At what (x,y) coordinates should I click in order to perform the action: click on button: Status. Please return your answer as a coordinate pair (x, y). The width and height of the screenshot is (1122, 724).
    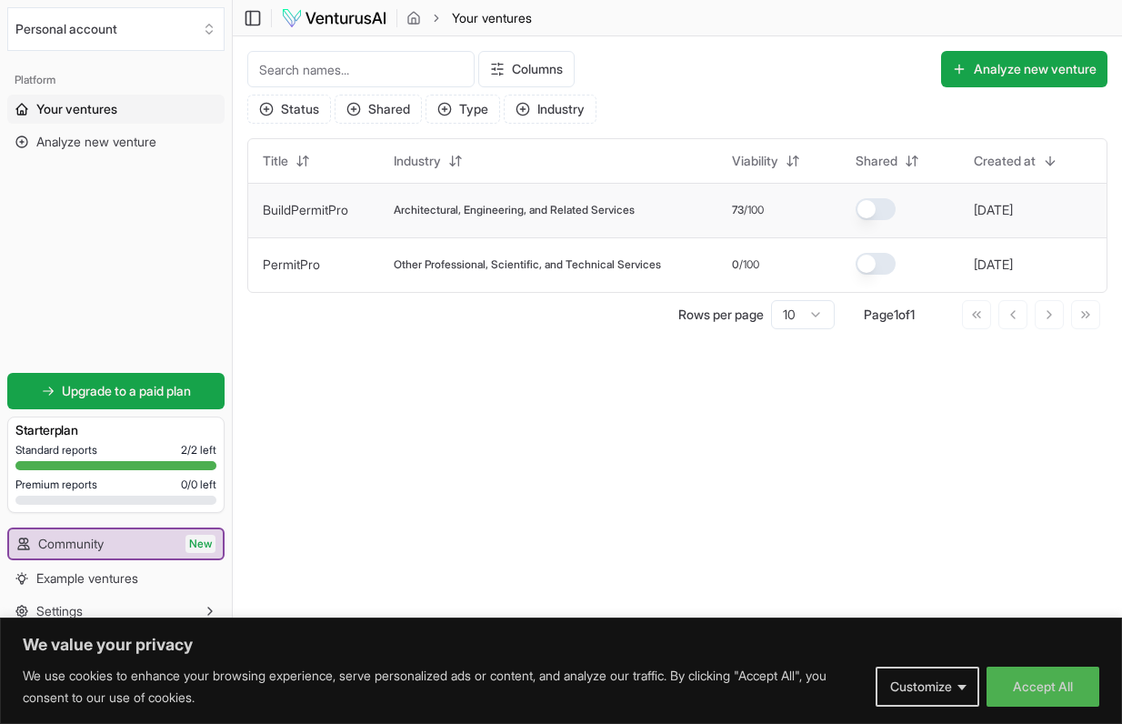
    Looking at the image, I should click on (289, 109).